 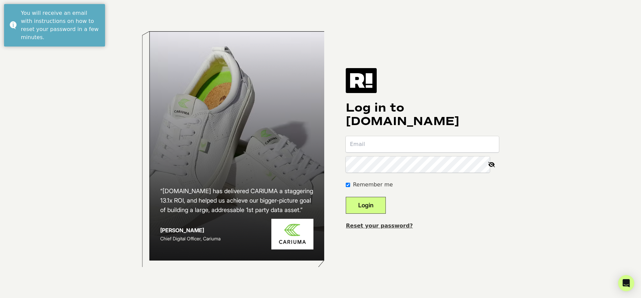 What do you see at coordinates (422, 144) in the screenshot?
I see `input: Email` at bounding box center [422, 144].